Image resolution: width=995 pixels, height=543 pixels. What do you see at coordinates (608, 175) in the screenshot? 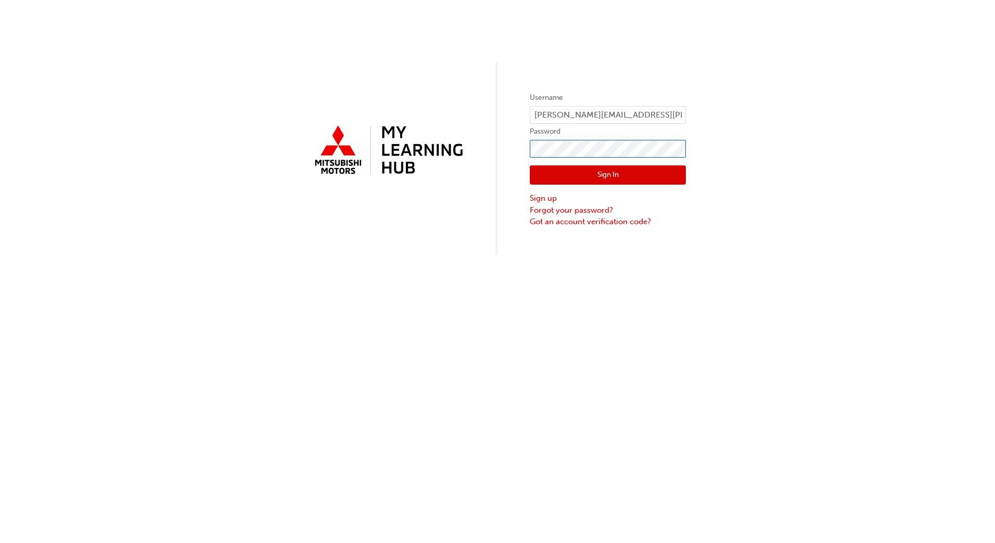
I see `button: Sign In` at bounding box center [608, 175].